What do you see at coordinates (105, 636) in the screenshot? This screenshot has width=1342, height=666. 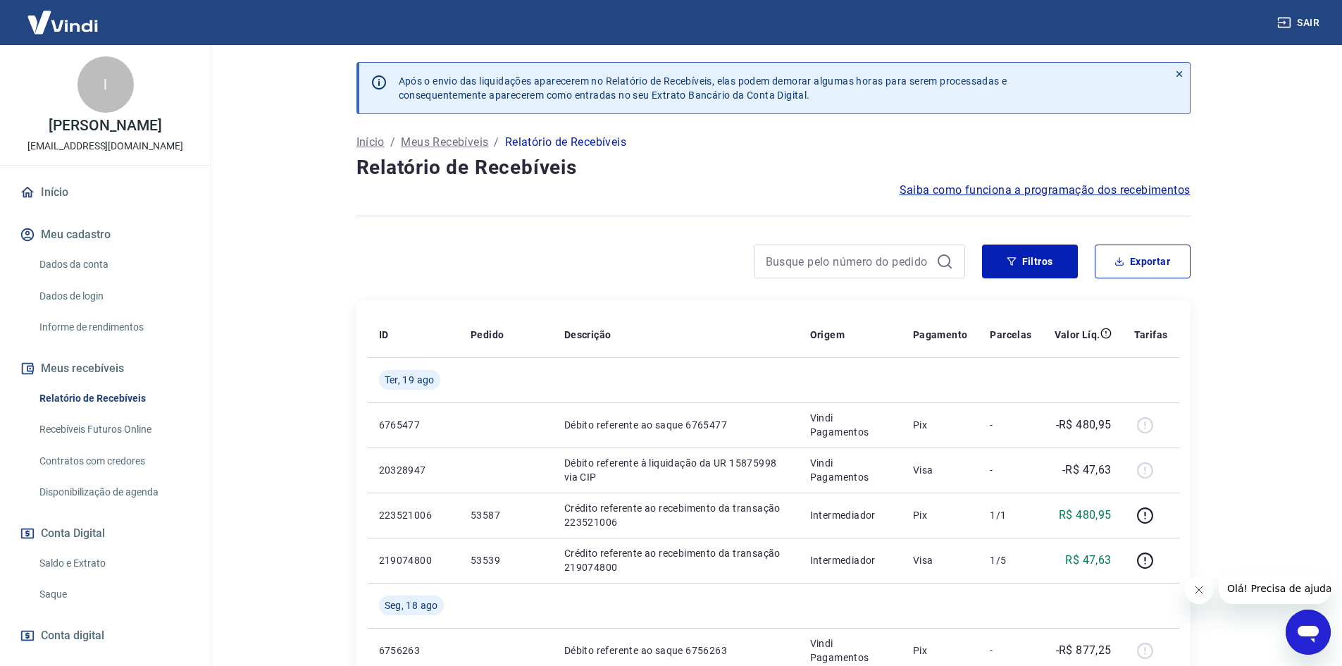 I see `a: Conta digital` at bounding box center [105, 636].